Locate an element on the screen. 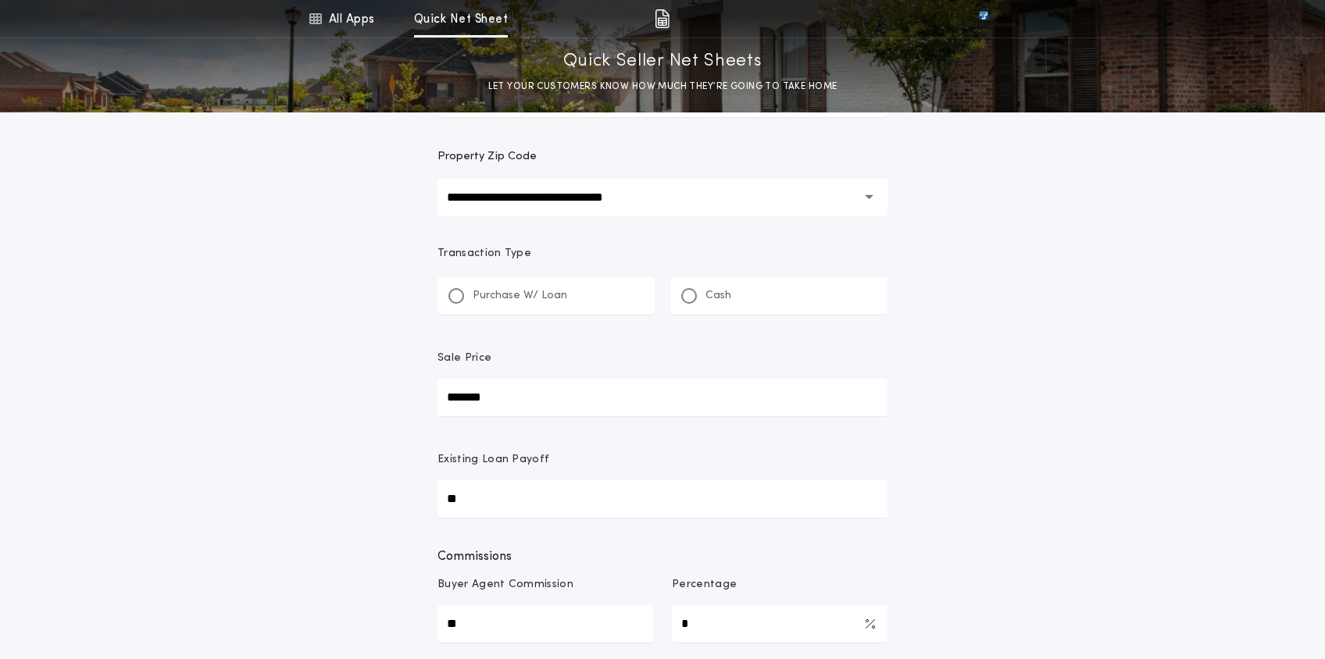 Image resolution: width=1325 pixels, height=659 pixels. p: Percentage is located at coordinates (704, 585).